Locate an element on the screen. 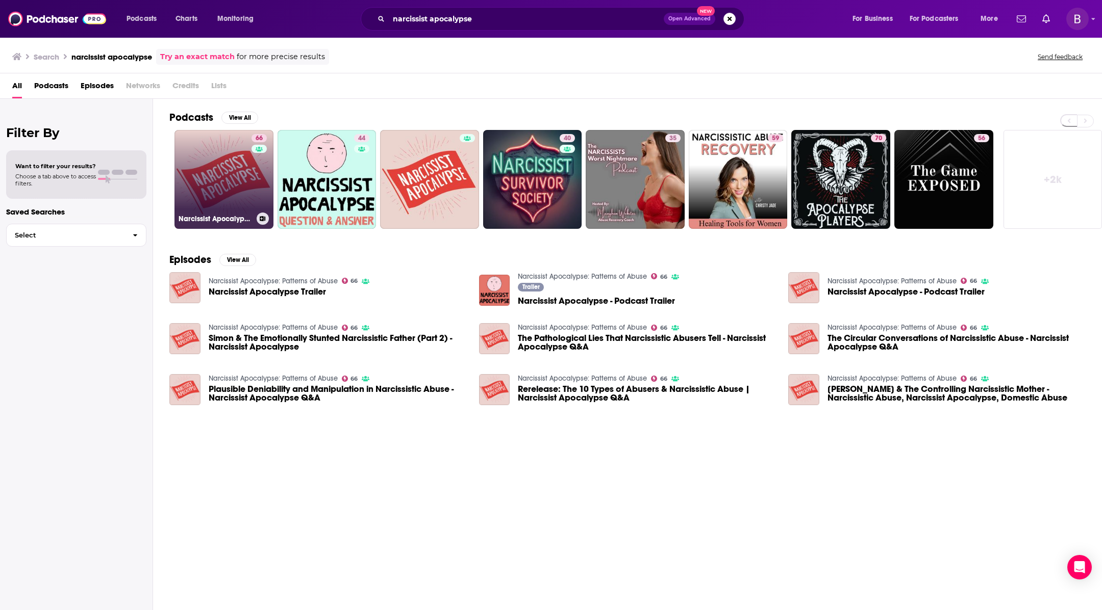 The width and height of the screenshot is (1102, 610). button: Send feedback is located at coordinates (1060, 57).